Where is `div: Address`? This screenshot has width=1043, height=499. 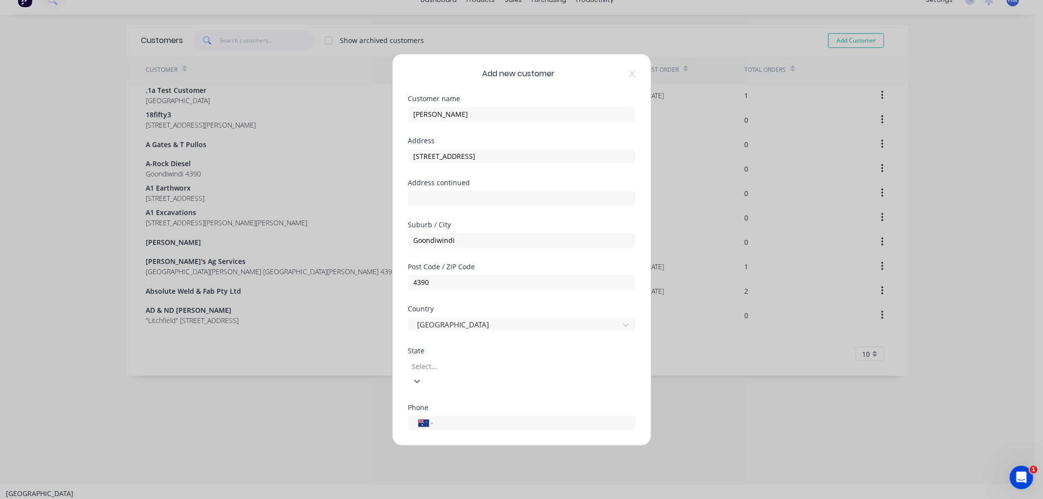 div: Address is located at coordinates (522, 141).